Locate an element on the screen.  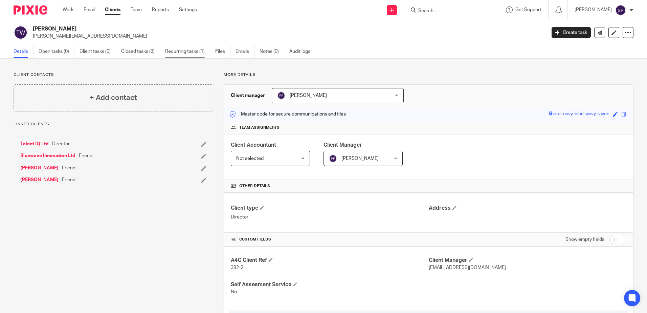
span: No is located at coordinates (234, 292).